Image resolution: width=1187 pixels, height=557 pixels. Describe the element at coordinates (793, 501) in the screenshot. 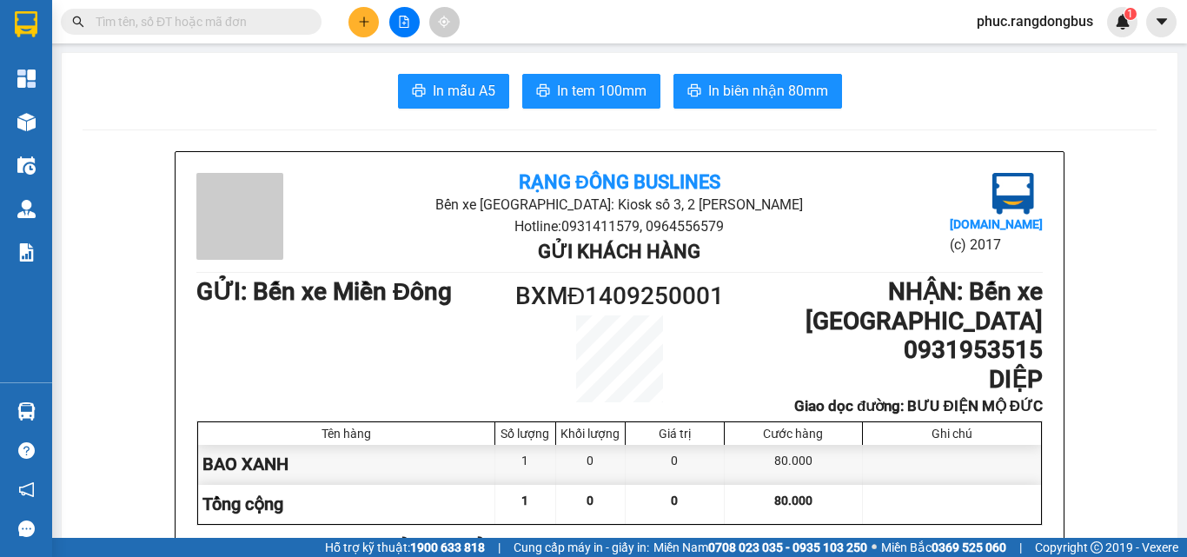

I see `span: 80.000` at that location.